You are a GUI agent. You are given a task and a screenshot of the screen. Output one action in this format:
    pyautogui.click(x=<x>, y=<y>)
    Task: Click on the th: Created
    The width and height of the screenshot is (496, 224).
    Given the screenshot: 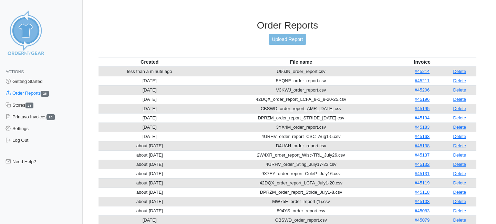 What is the action you would take?
    pyautogui.click(x=149, y=62)
    